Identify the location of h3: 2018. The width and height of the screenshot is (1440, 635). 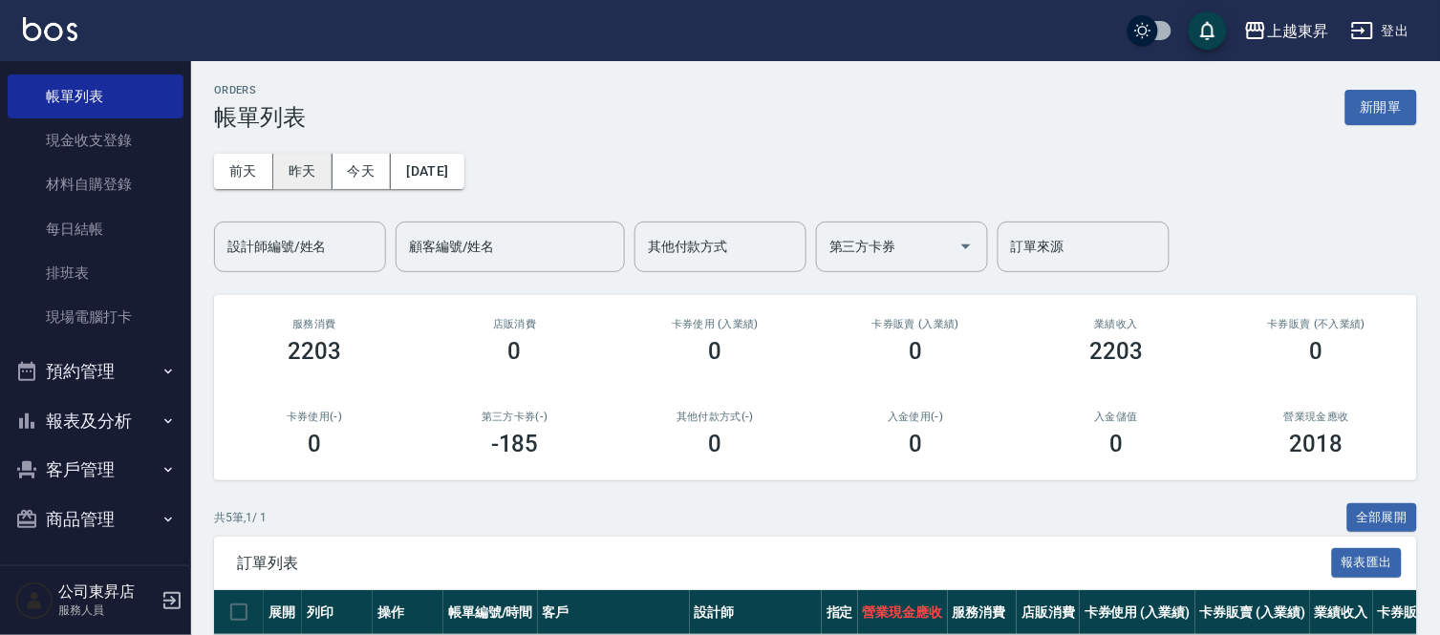
(1316, 444).